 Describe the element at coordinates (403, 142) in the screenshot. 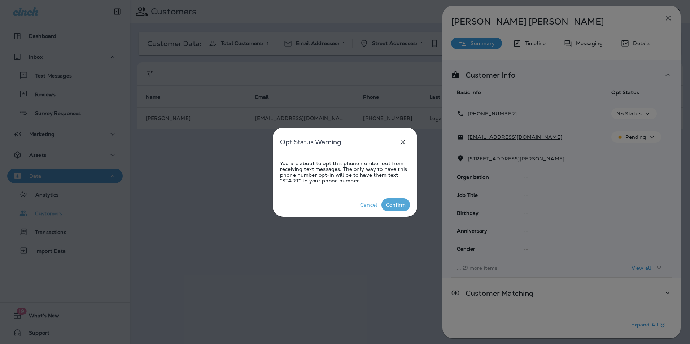

I see `button: close` at that location.